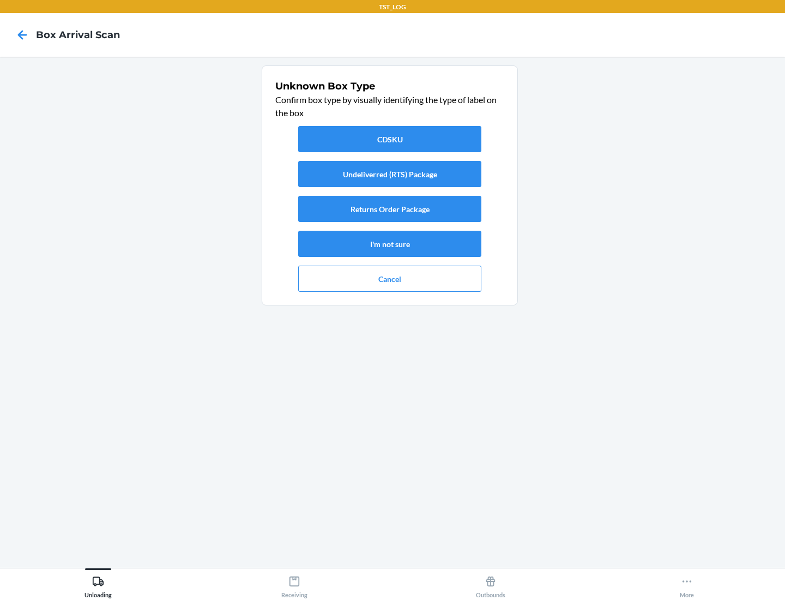  What do you see at coordinates (390, 139) in the screenshot?
I see `button: CDSKU` at bounding box center [390, 139].